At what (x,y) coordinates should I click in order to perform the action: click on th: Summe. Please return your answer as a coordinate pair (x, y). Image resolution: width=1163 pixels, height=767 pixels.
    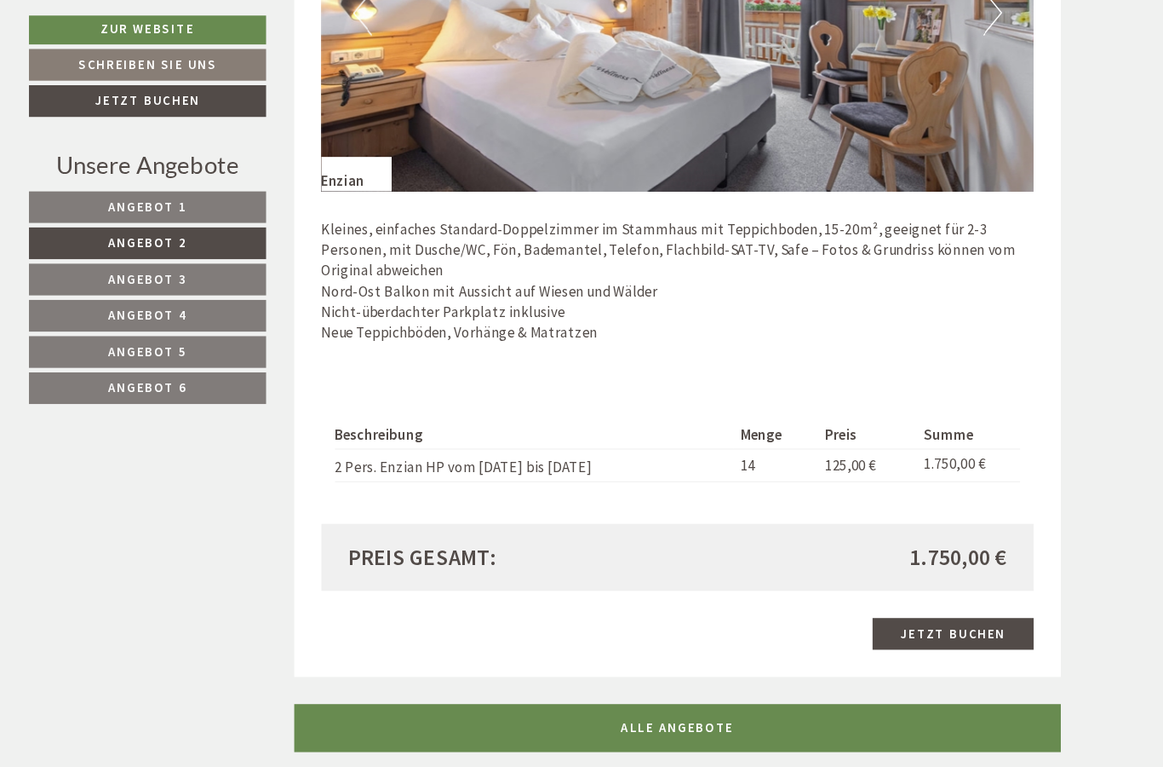
    Looking at the image, I should click on (980, 419).